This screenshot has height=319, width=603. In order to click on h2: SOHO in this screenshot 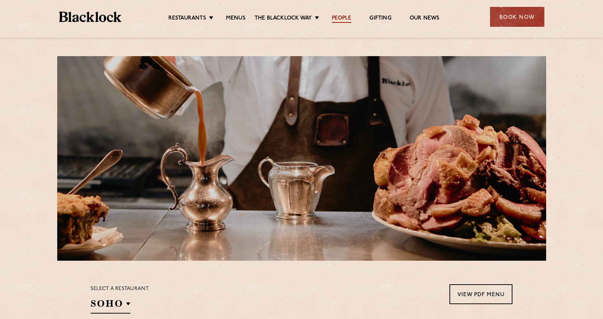, I will do `click(110, 305)`.